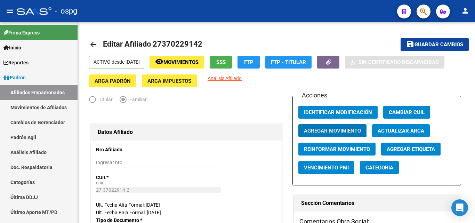 Image resolution: width=475 pixels, height=223 pixels. I want to click on button: Actualizar ARCA, so click(401, 130).